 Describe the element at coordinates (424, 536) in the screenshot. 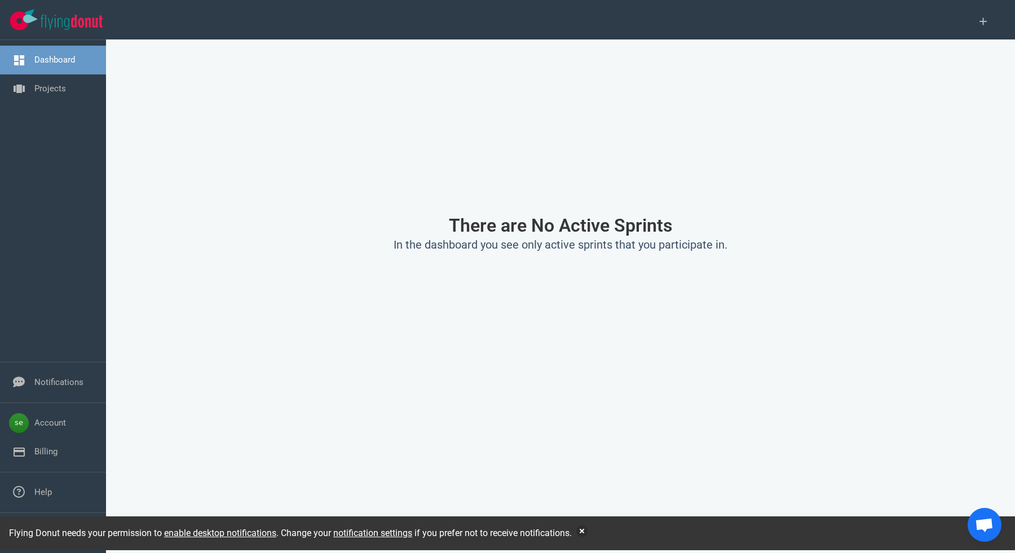

I see `span: . Change your if you prefer not to receive notifications.` at that location.